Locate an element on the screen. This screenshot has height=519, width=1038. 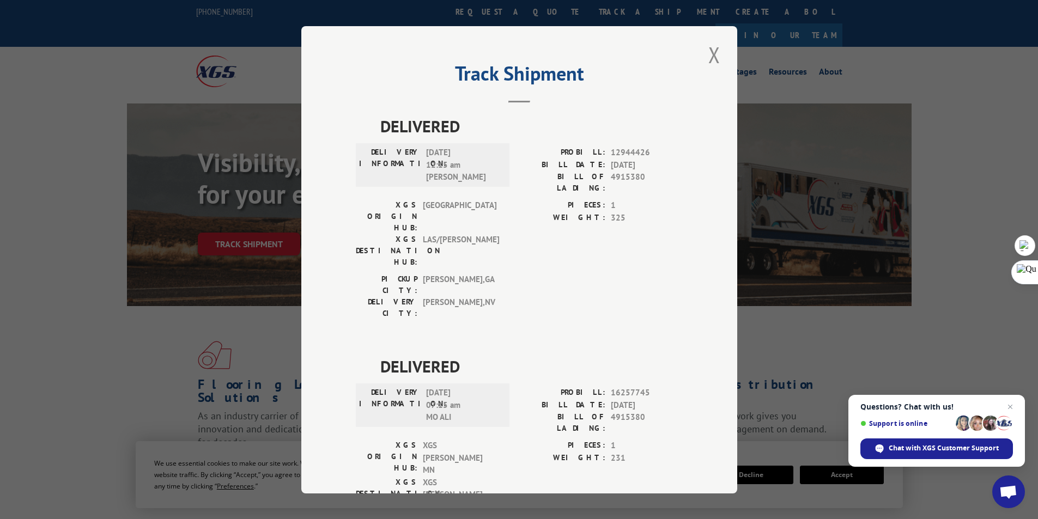
button: Close modal is located at coordinates (715, 55).